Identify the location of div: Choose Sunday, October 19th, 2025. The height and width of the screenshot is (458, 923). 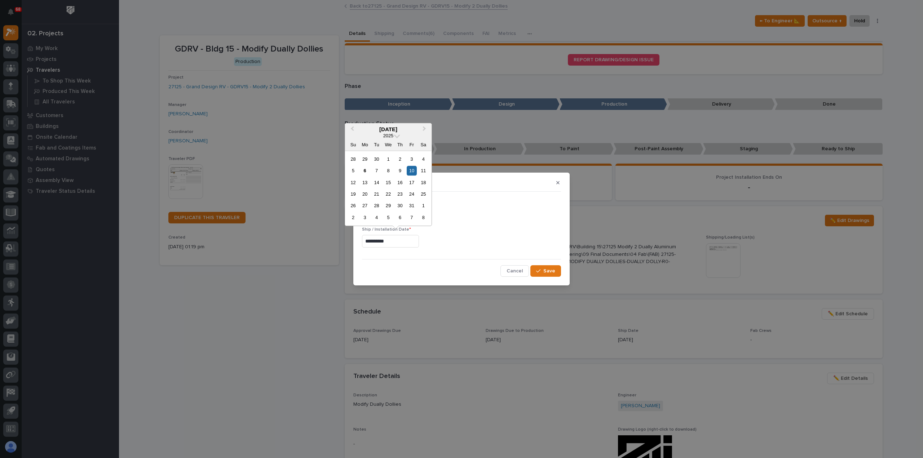
(353, 194).